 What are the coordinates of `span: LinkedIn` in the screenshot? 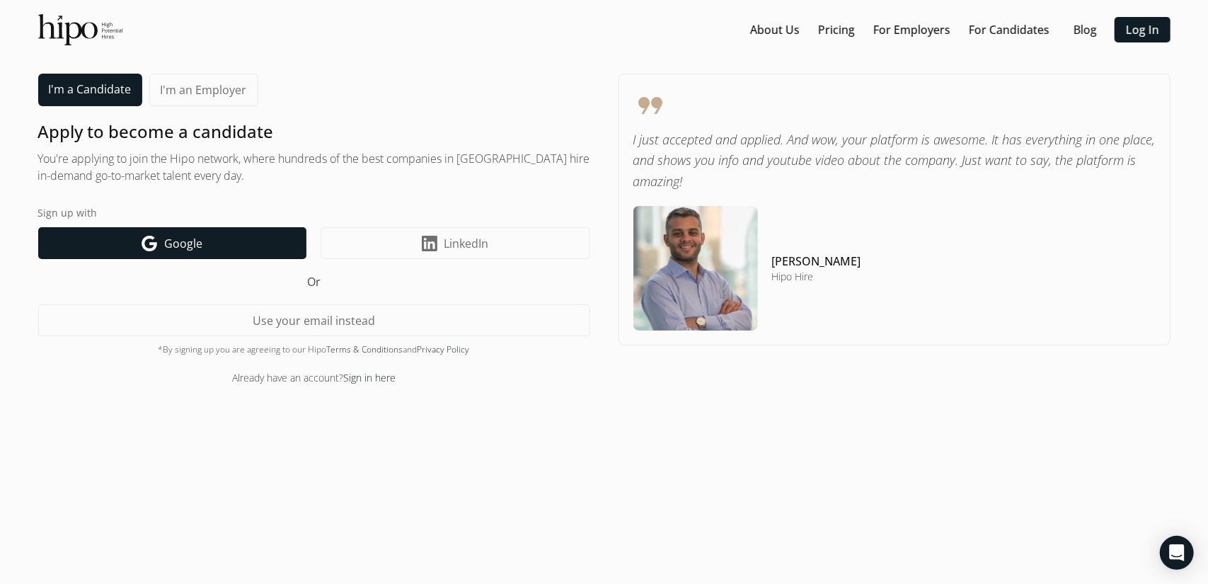 It's located at (466, 243).